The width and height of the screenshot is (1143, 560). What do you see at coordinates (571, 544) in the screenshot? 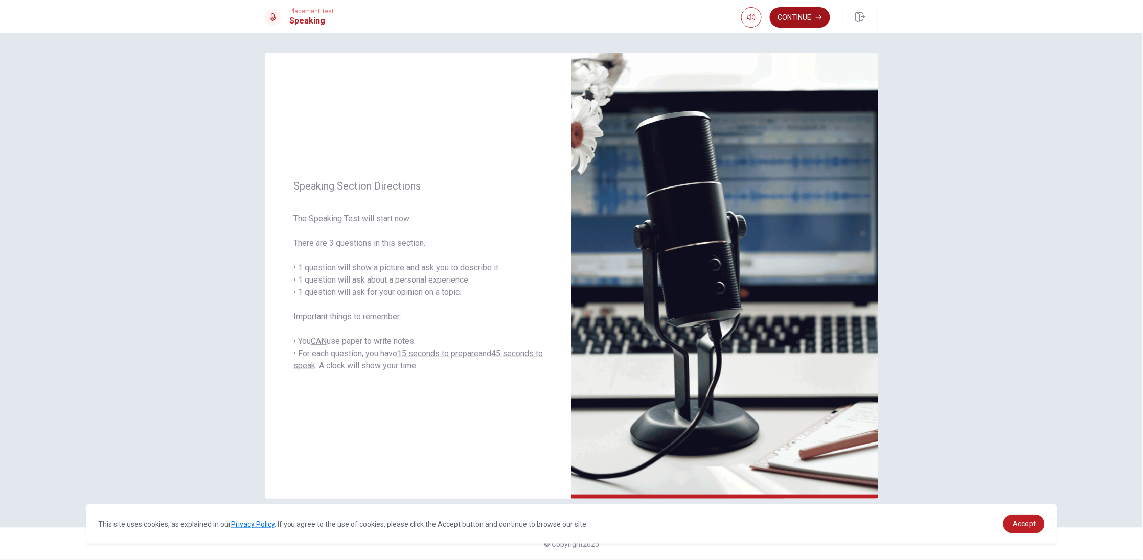
I see `span: © Copyright 2025` at bounding box center [571, 544].